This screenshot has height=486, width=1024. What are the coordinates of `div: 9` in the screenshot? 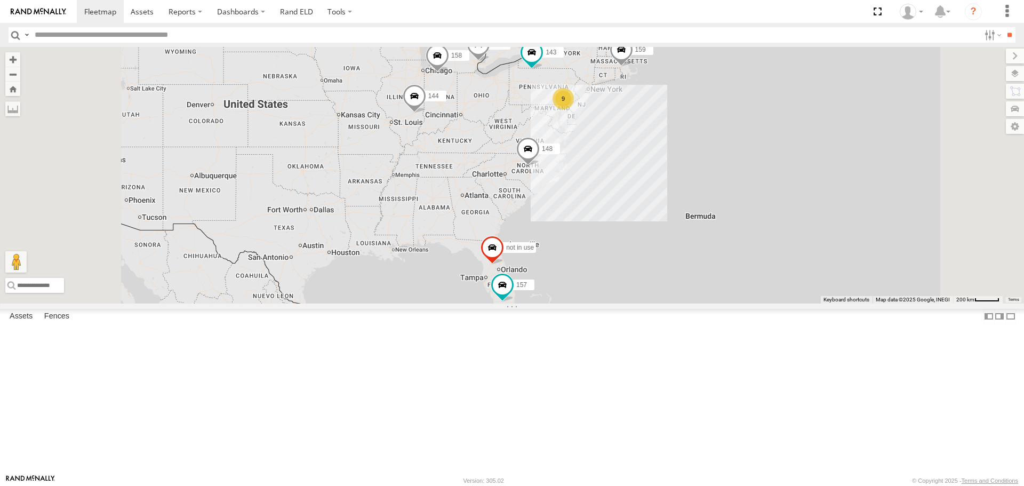 It's located at (563, 99).